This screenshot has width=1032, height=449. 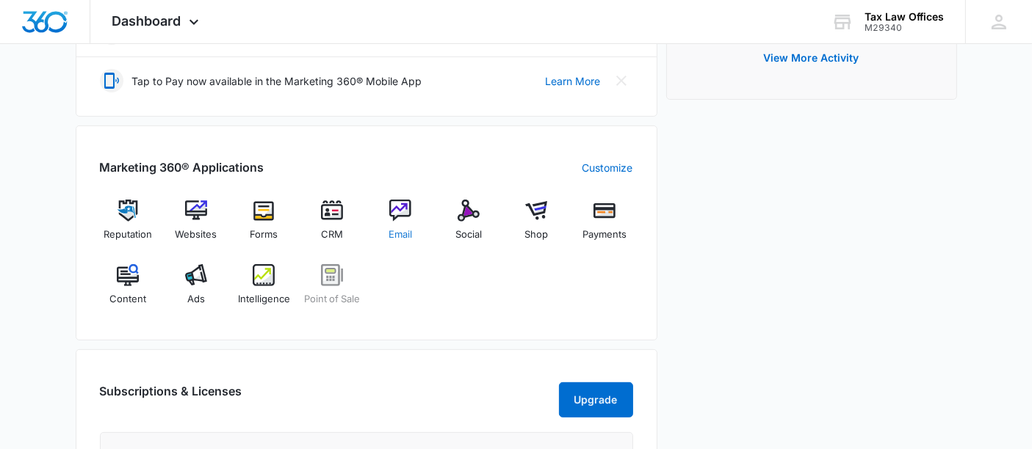 What do you see at coordinates (621, 81) in the screenshot?
I see `button: Close` at bounding box center [621, 81].